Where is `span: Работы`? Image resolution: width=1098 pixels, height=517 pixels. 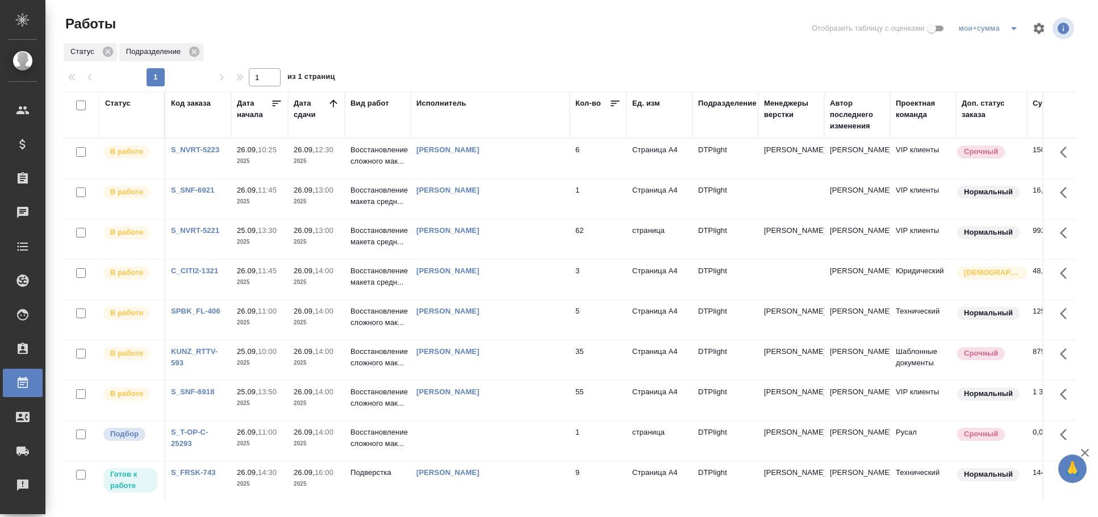
span: Работы is located at coordinates (89, 24).